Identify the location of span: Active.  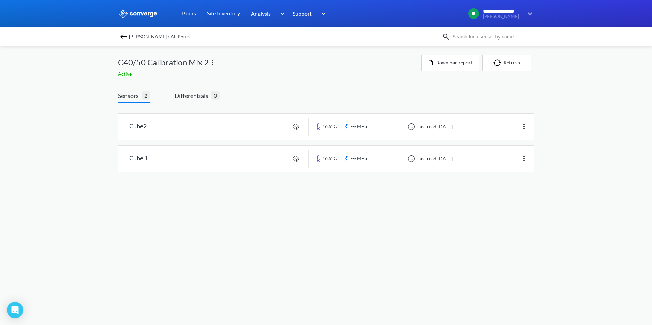
(125, 74).